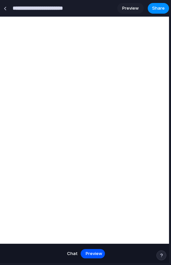 This screenshot has width=171, height=265. I want to click on button: Chat, so click(73, 254).